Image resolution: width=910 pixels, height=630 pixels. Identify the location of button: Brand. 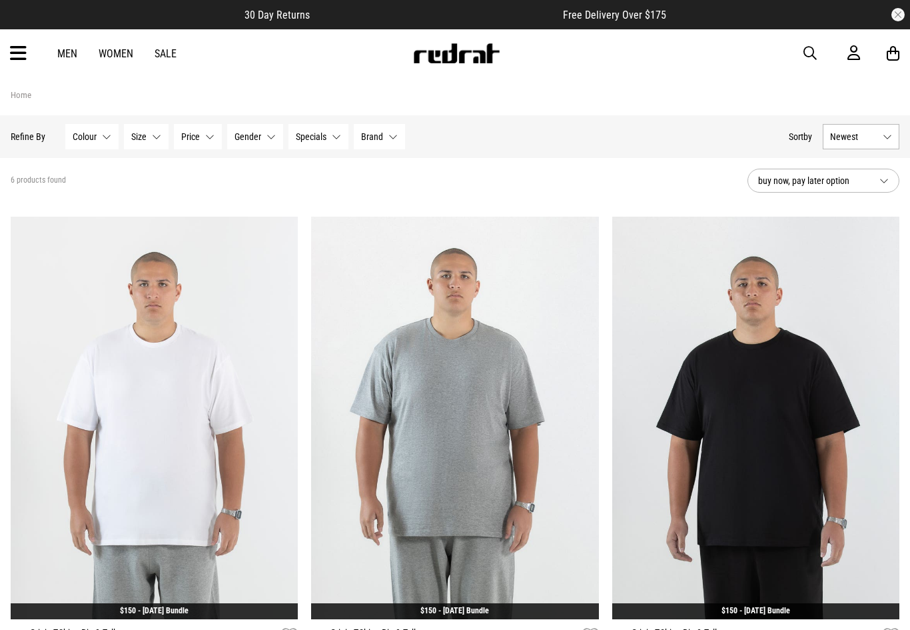
(379, 137).